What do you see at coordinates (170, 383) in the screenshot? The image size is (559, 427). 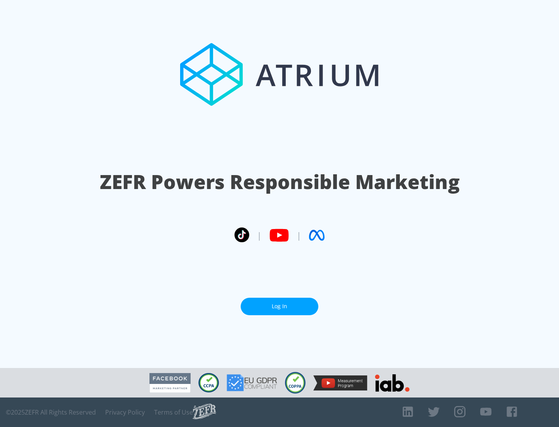 I see `img: Facebook Marketing Partner` at bounding box center [170, 383].